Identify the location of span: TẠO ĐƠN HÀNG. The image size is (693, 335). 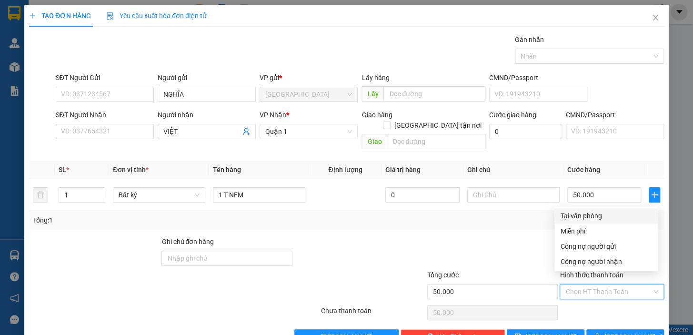
(60, 16).